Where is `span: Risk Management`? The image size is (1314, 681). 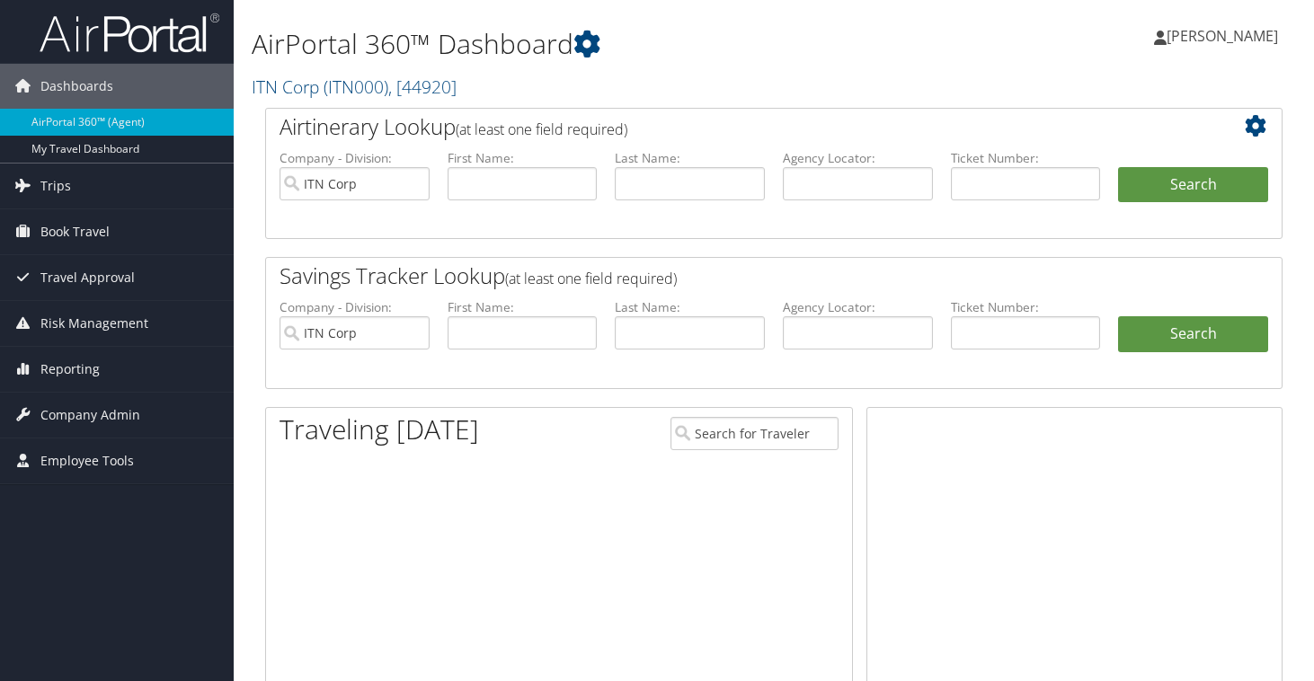 span: Risk Management is located at coordinates (94, 323).